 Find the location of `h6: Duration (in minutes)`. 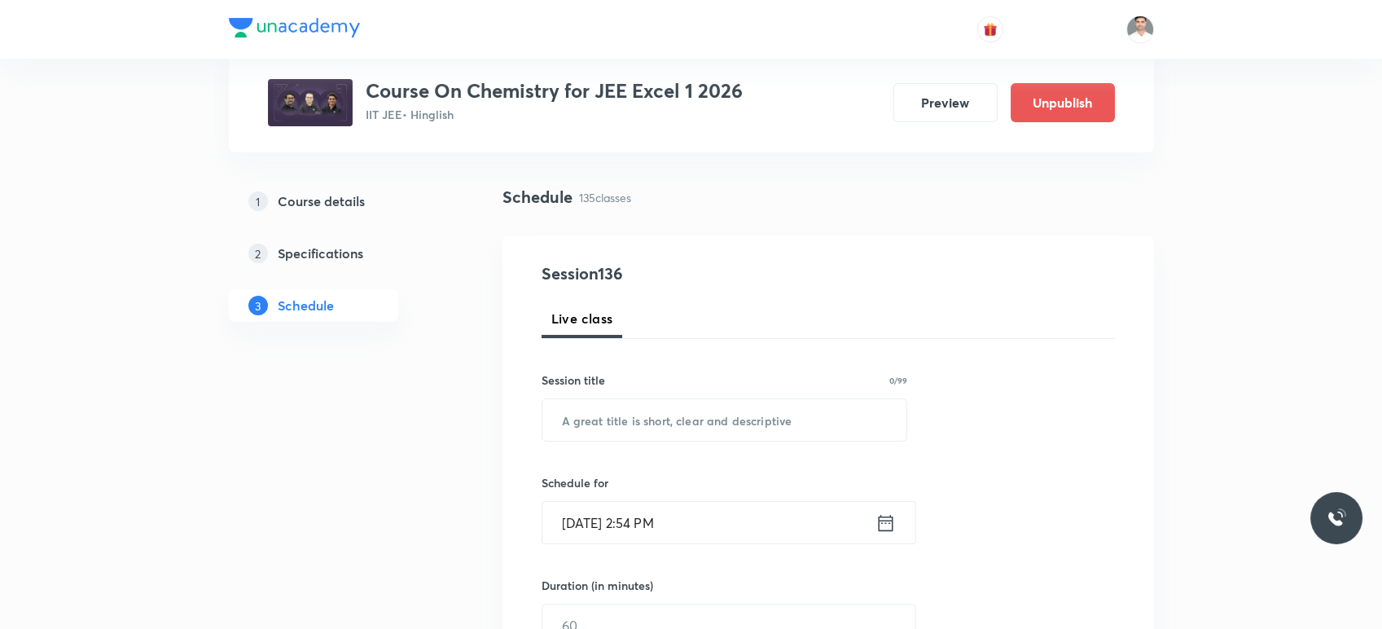

h6: Duration (in minutes) is located at coordinates (597, 585).